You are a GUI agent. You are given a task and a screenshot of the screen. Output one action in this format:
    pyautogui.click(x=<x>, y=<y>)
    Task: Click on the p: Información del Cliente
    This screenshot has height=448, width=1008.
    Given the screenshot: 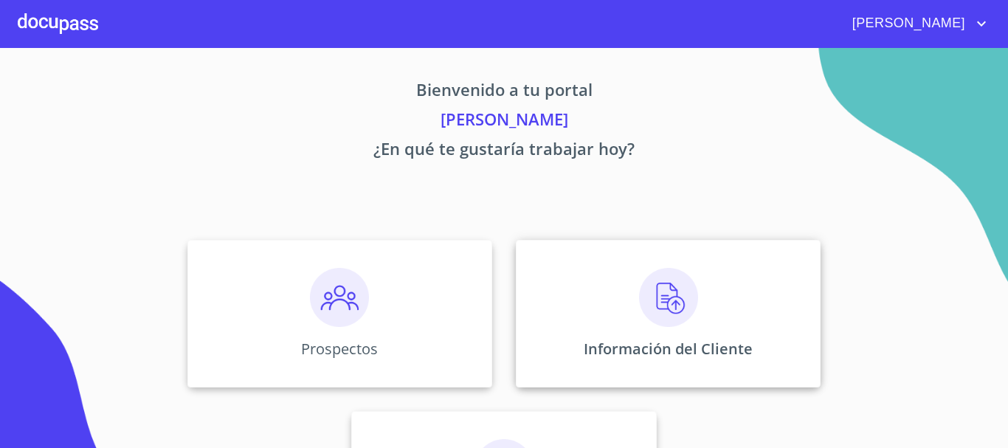 What is the action you would take?
    pyautogui.click(x=668, y=348)
    